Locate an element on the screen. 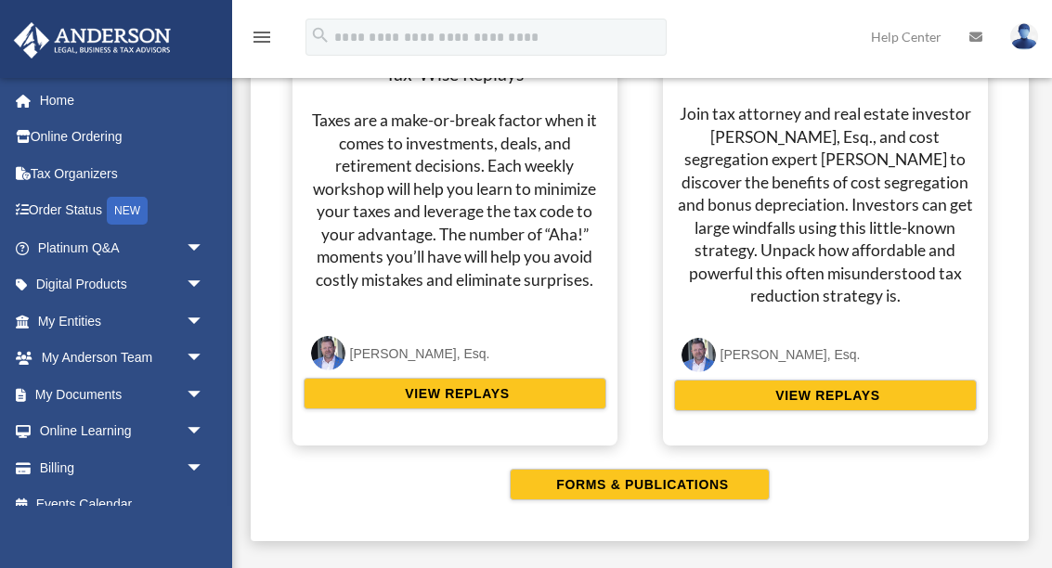 The height and width of the screenshot is (568, 1052). a: Order StatusNEW is located at coordinates (123, 211).